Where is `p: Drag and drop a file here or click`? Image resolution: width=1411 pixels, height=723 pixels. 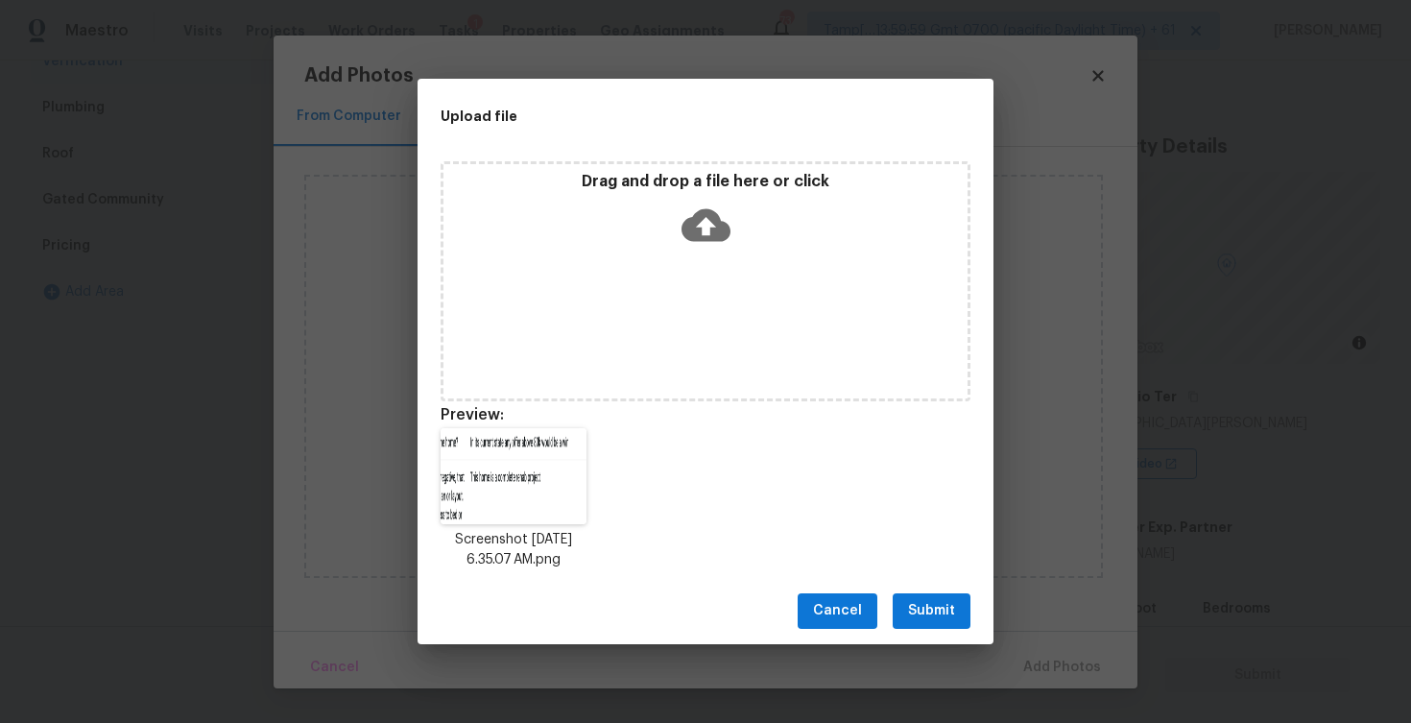 p: Drag and drop a file here or click is located at coordinates (705, 181).